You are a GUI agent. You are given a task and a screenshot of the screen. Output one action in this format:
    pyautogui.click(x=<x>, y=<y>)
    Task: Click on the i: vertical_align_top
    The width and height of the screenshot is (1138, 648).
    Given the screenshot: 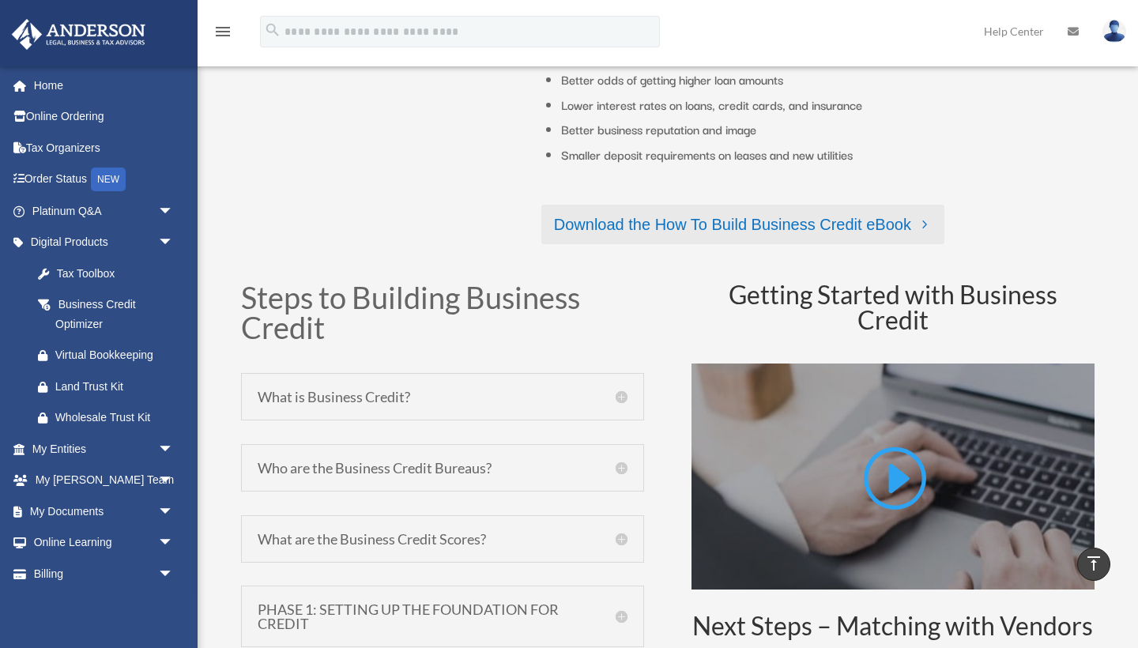 What is the action you would take?
    pyautogui.click(x=1094, y=563)
    